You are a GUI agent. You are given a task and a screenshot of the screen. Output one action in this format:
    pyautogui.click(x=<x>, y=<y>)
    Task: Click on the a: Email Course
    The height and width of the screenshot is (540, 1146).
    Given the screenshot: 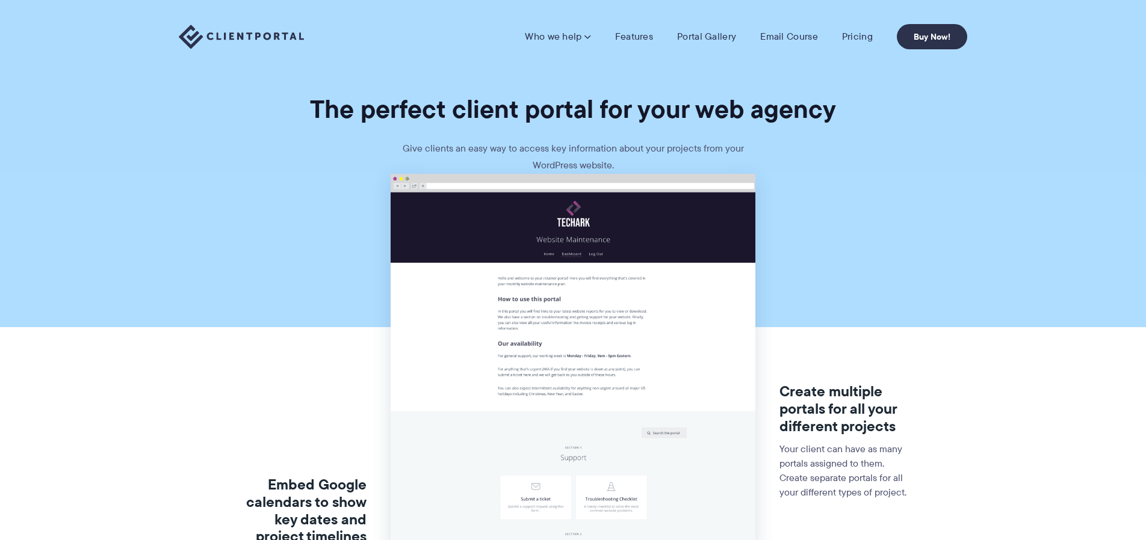 What is the action you would take?
    pyautogui.click(x=789, y=37)
    